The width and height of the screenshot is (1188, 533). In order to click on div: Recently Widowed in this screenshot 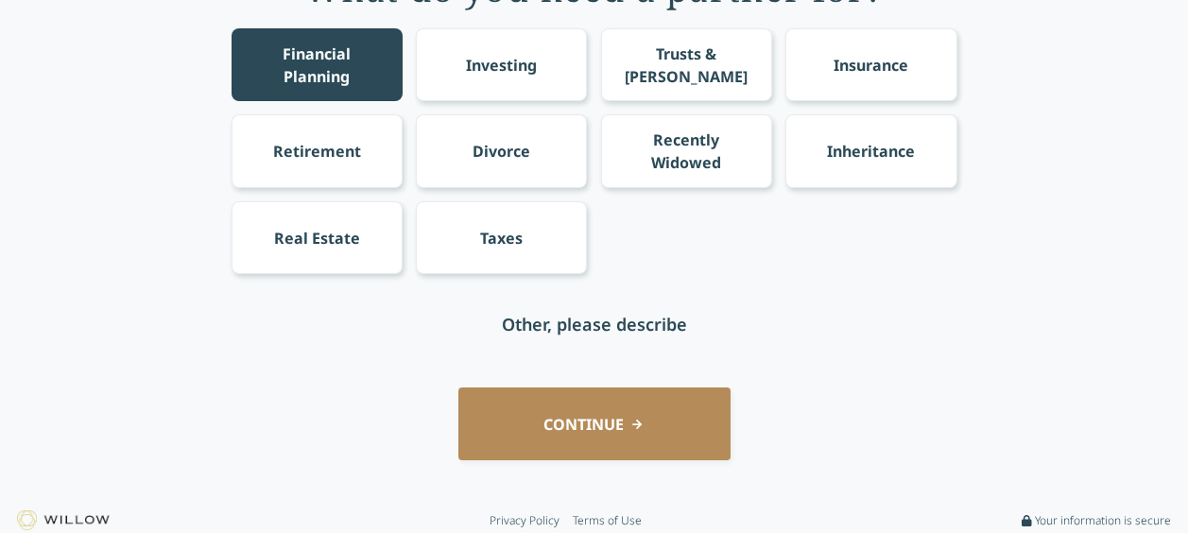, I will do `click(686, 151)`.